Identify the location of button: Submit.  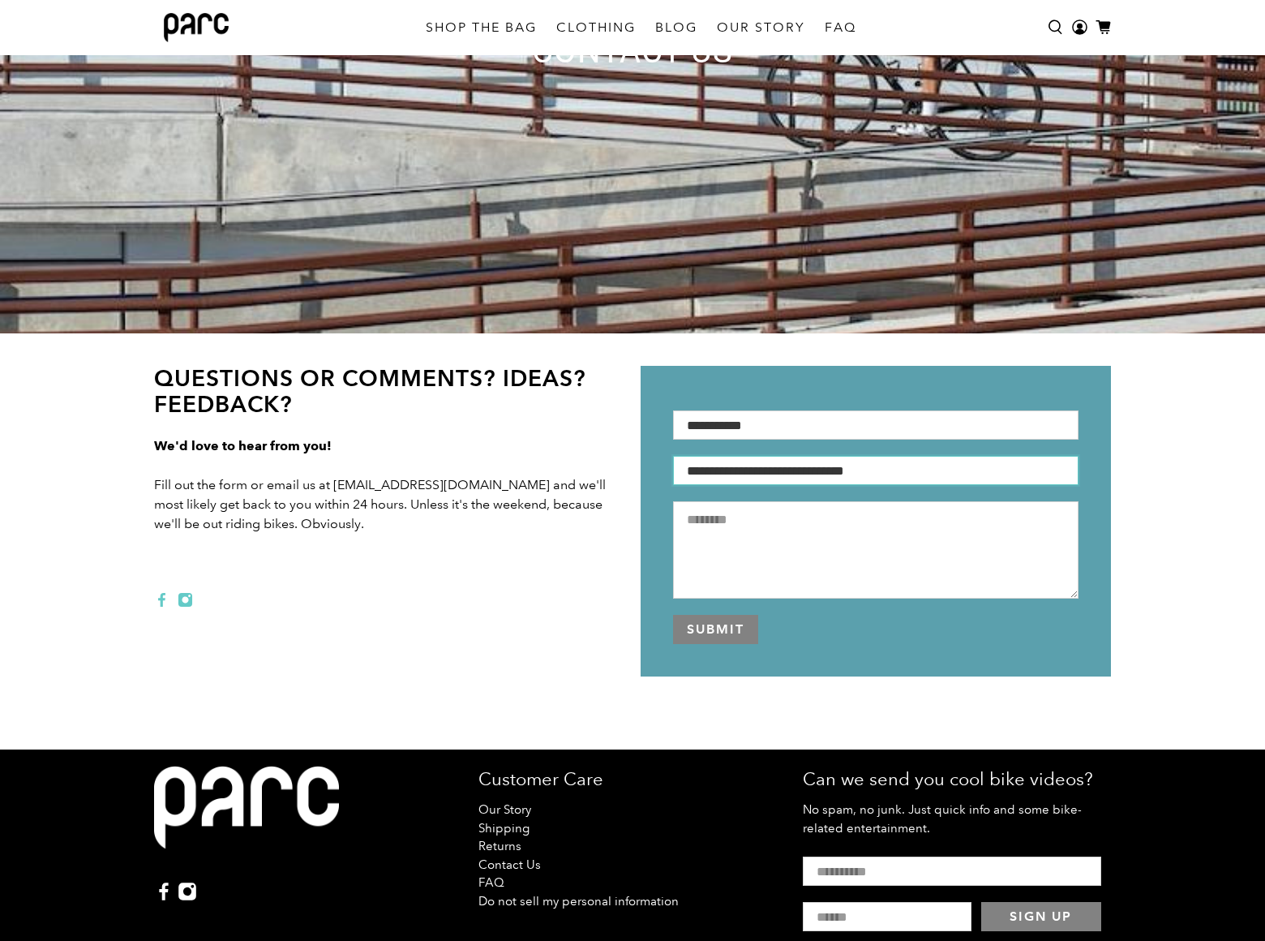
(715, 629).